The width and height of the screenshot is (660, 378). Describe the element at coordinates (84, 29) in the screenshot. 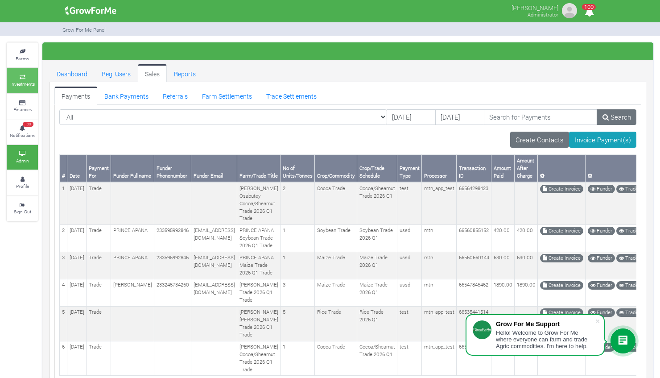

I see `small: Grow For Me Panel` at that location.